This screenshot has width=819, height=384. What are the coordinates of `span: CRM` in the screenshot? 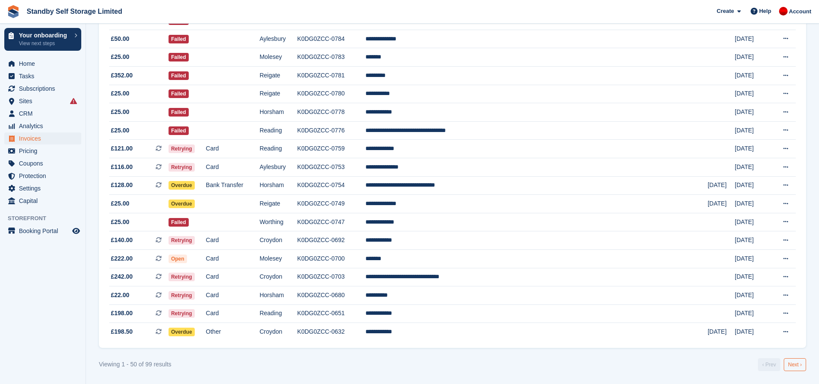 It's located at (45, 113).